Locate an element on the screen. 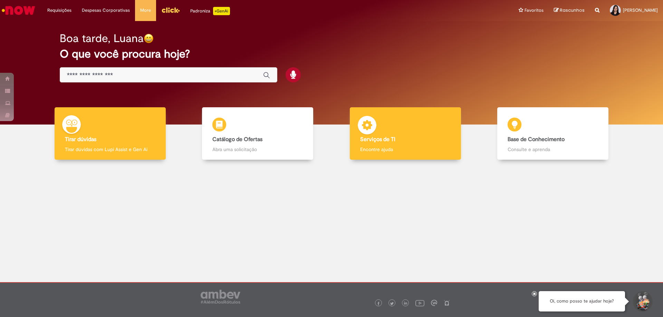  img: logo_footer_twitter.png is located at coordinates (392, 304).